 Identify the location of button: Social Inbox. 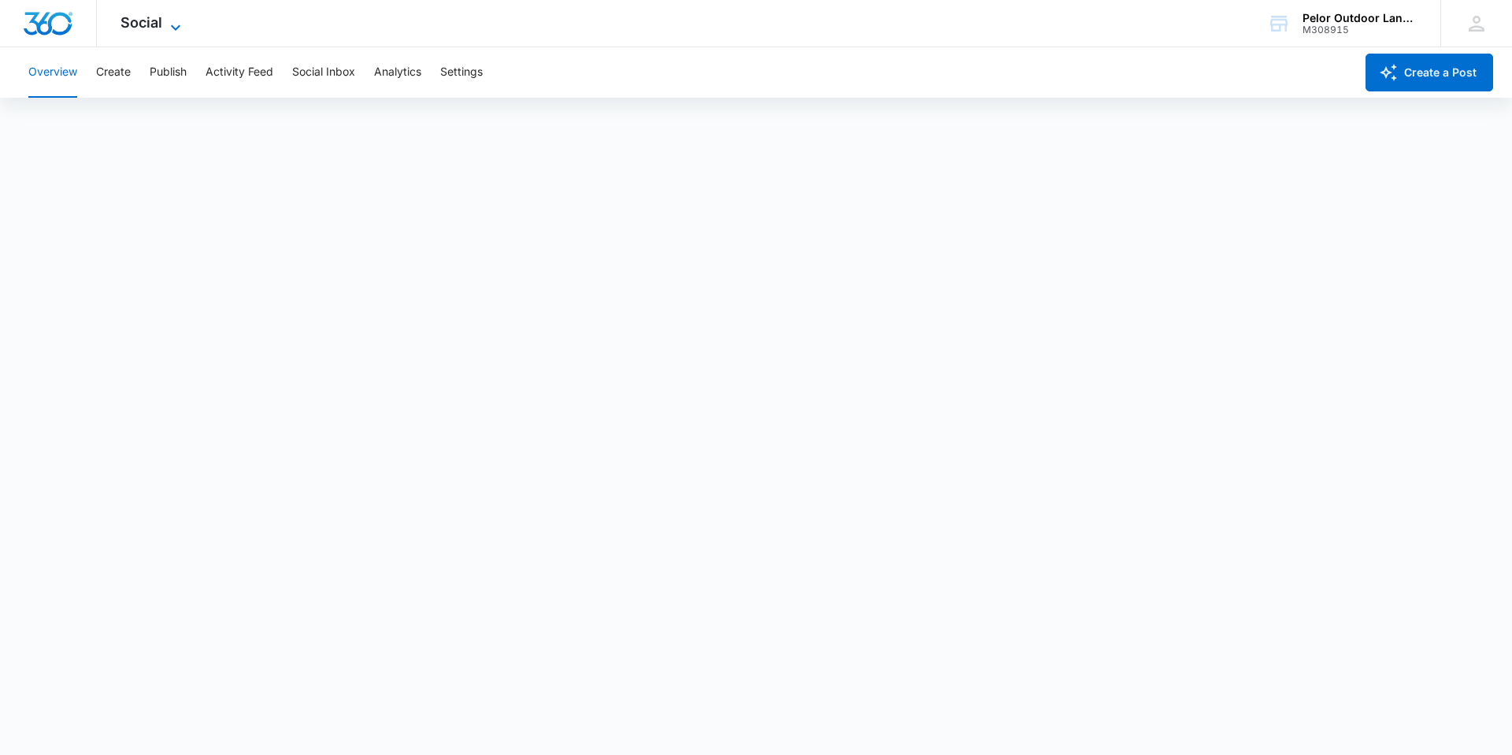
(324, 72).